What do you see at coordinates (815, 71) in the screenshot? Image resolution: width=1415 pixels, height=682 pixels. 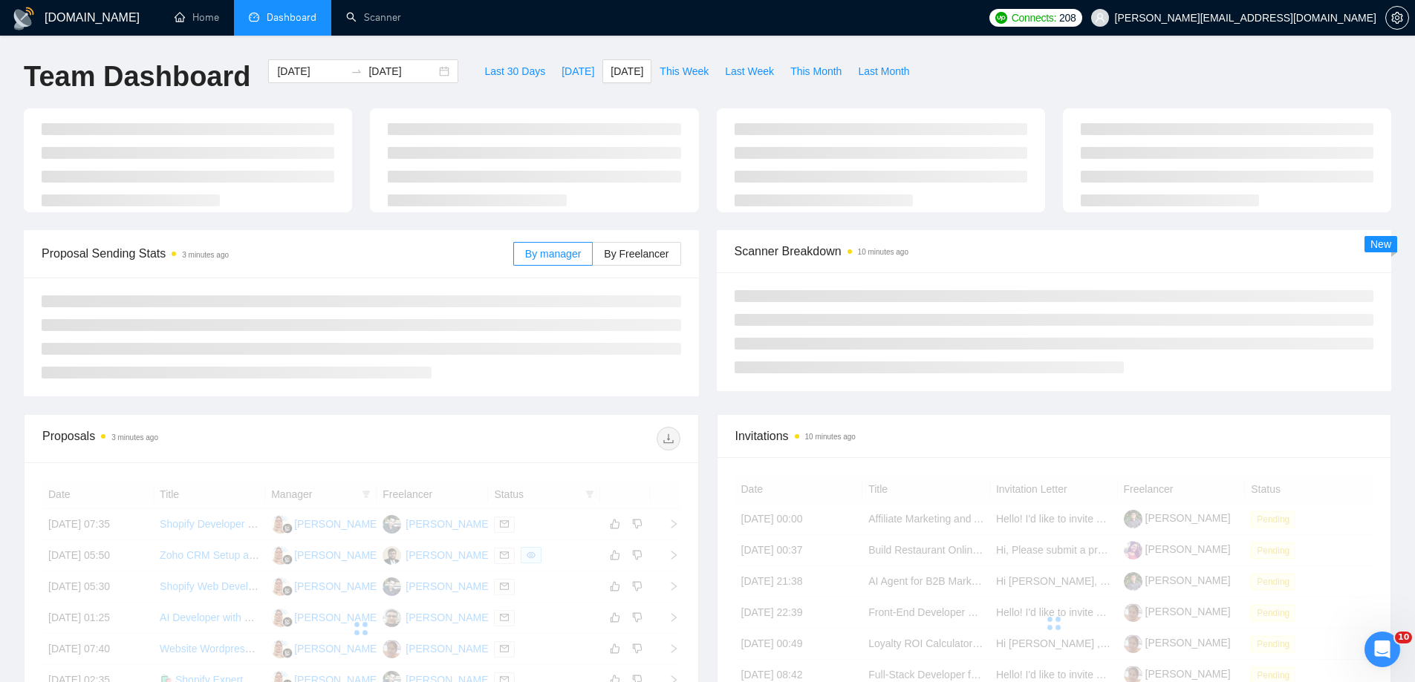 I see `button: This Month` at bounding box center [815, 71].